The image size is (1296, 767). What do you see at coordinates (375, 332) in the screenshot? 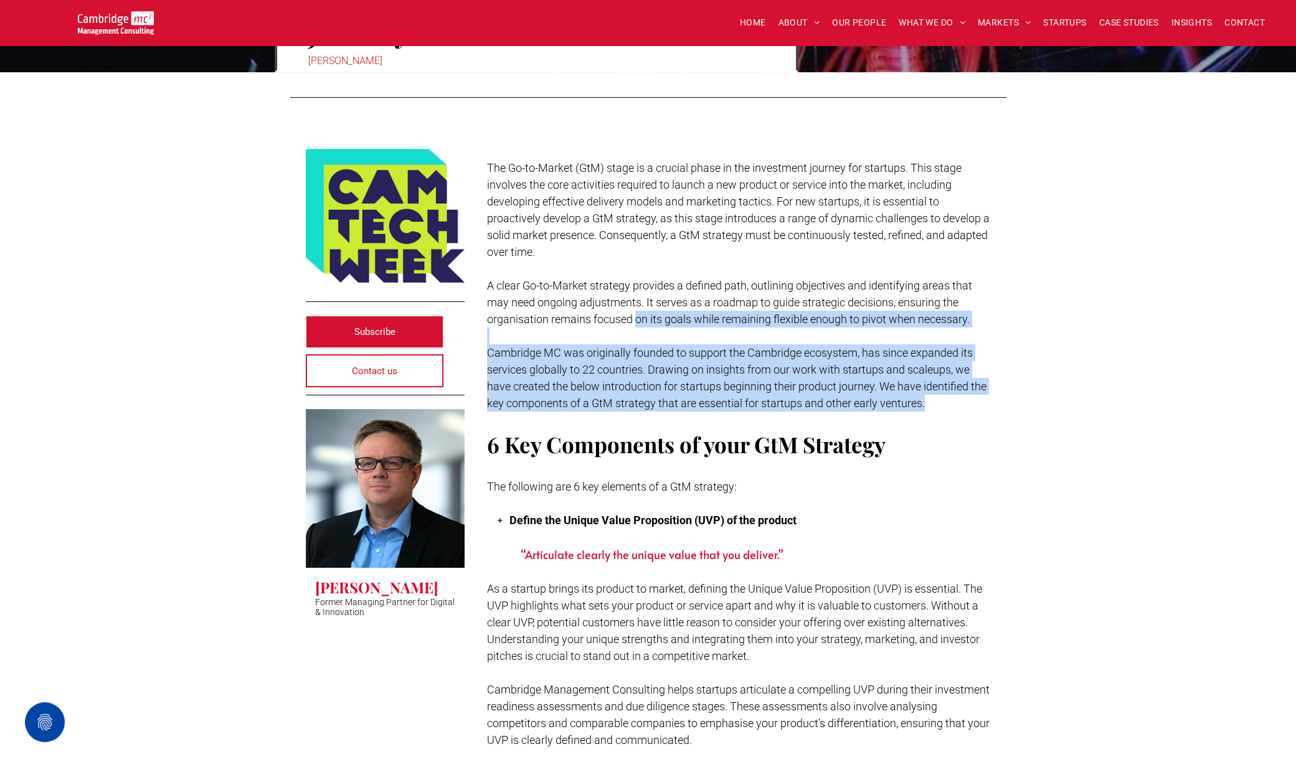
I see `span: Subscribe` at bounding box center [375, 332].